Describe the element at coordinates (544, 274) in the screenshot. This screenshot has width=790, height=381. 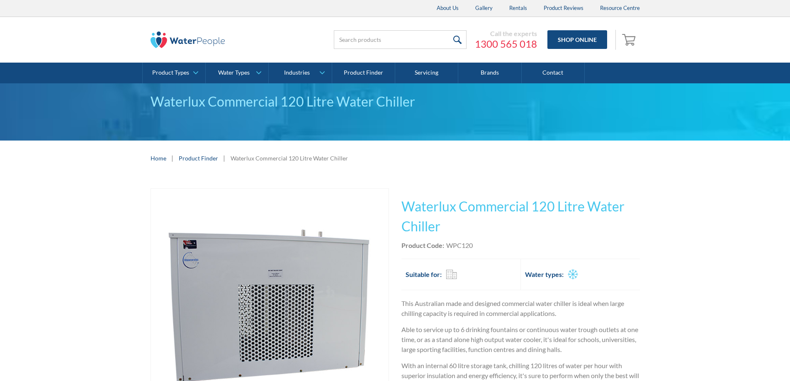
I see `h2: Water types:` at that location.